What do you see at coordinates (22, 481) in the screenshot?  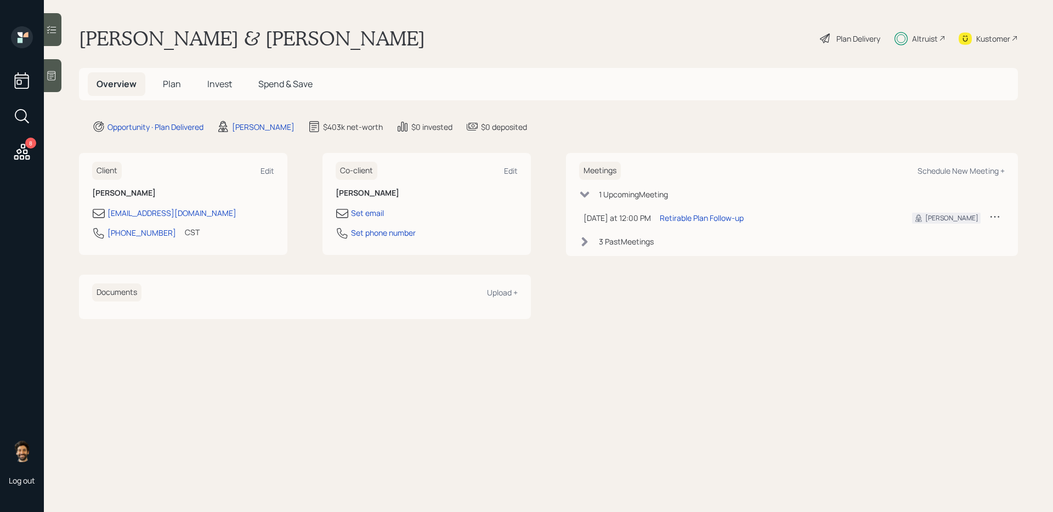 I see `div: Log out` at bounding box center [22, 481].